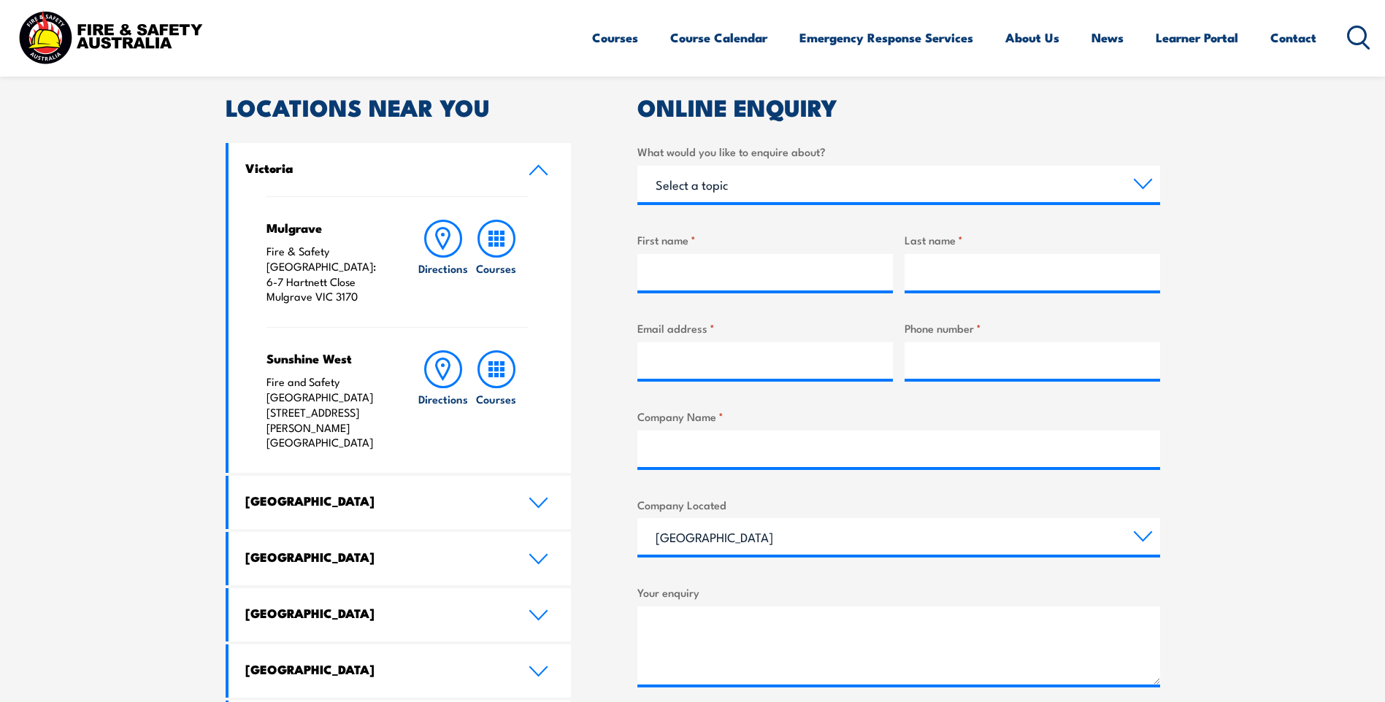  What do you see at coordinates (376, 168) in the screenshot?
I see `h4: Victoria` at bounding box center [376, 168].